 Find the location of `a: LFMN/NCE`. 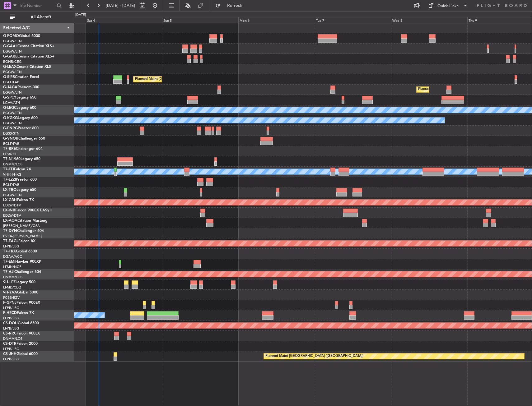

a: LFMN/NCE is located at coordinates (12, 267).